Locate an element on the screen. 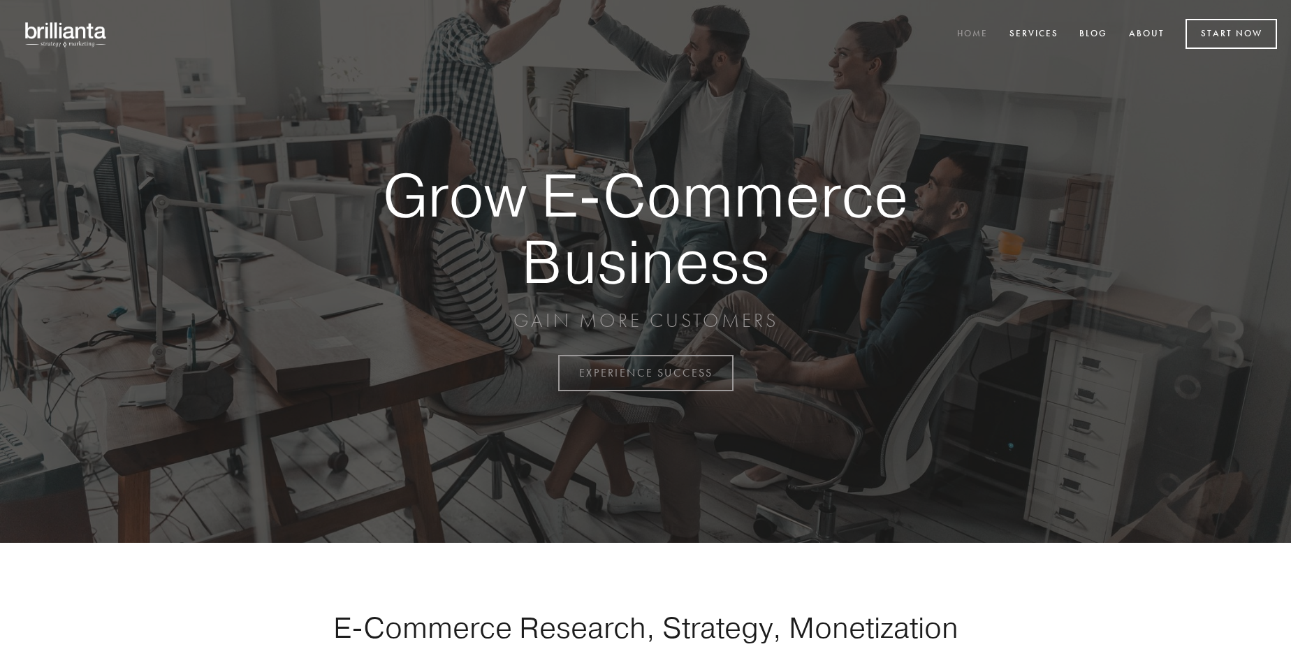 This screenshot has width=1291, height=656. img: brillianta - research, strategy, marketing is located at coordinates (66, 34).